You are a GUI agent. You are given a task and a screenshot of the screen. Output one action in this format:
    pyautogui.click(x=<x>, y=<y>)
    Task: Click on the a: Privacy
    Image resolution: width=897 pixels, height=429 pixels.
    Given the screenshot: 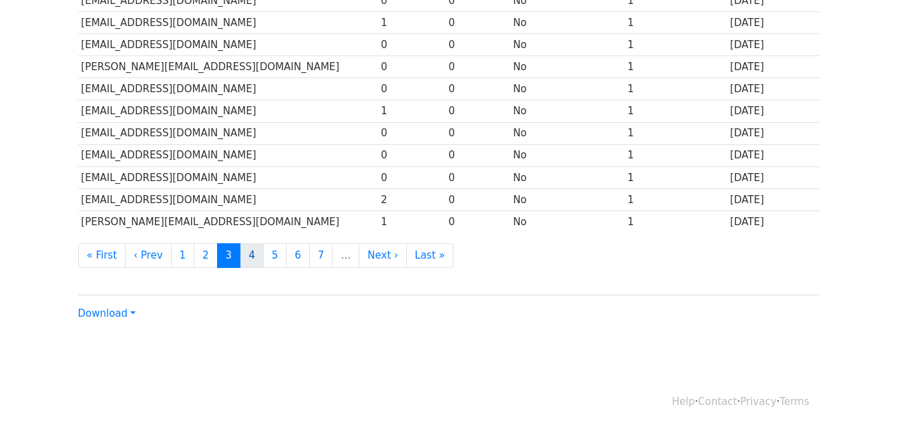 What is the action you would take?
    pyautogui.click(x=758, y=401)
    